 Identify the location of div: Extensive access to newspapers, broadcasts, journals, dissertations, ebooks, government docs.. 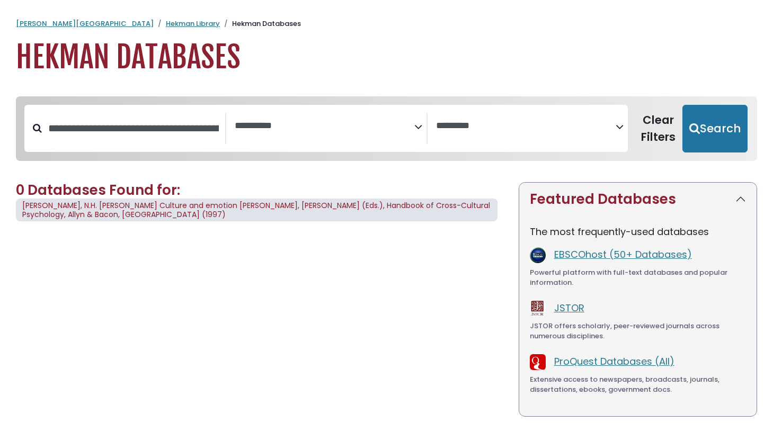
(638, 385).